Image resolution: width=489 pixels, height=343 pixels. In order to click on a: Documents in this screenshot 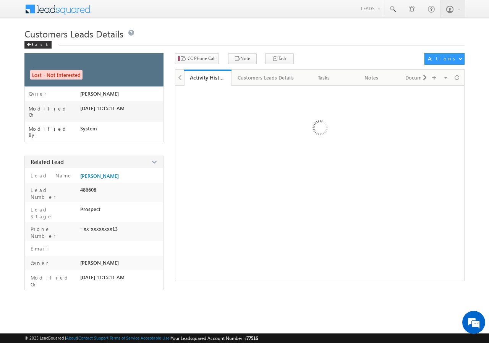, I will do `click(419, 78)`.